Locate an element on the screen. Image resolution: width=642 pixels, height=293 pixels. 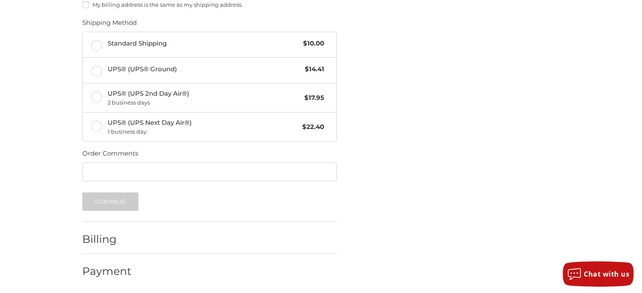
span: Standard Shipping is located at coordinates (203, 43).